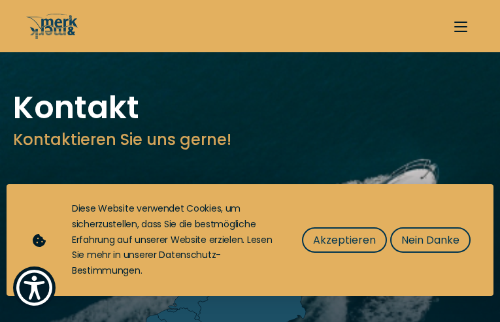 The height and width of the screenshot is (322, 500). I want to click on h3: Kontaktieren Sie uns gerne!, so click(249, 140).